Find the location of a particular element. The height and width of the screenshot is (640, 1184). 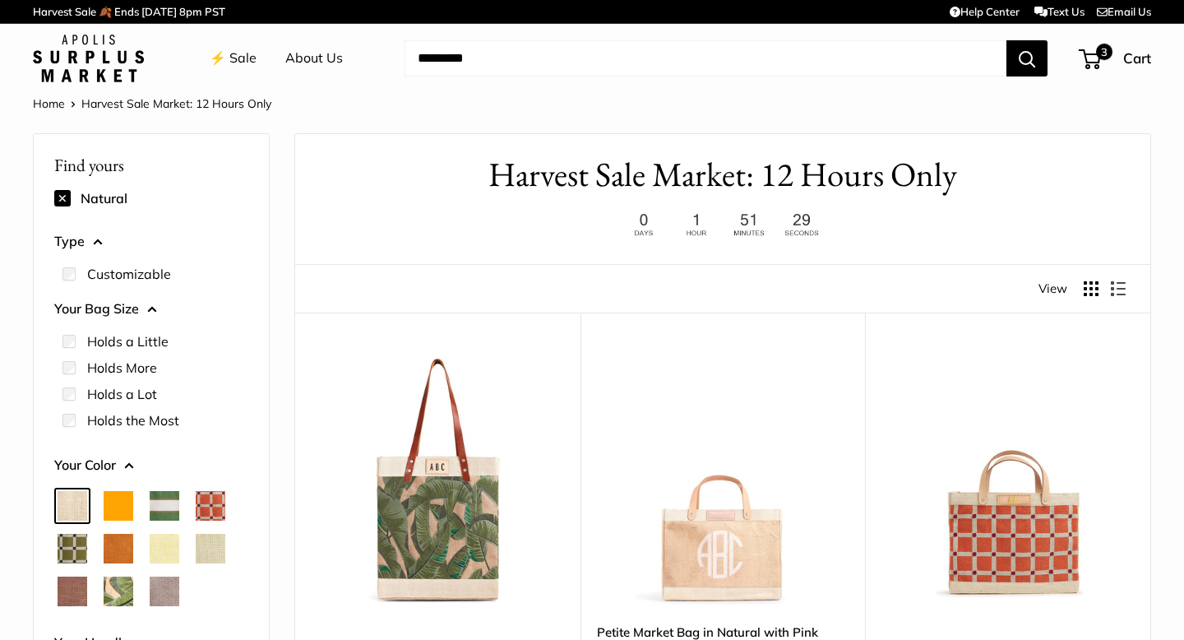

button: Type is located at coordinates (151, 242).